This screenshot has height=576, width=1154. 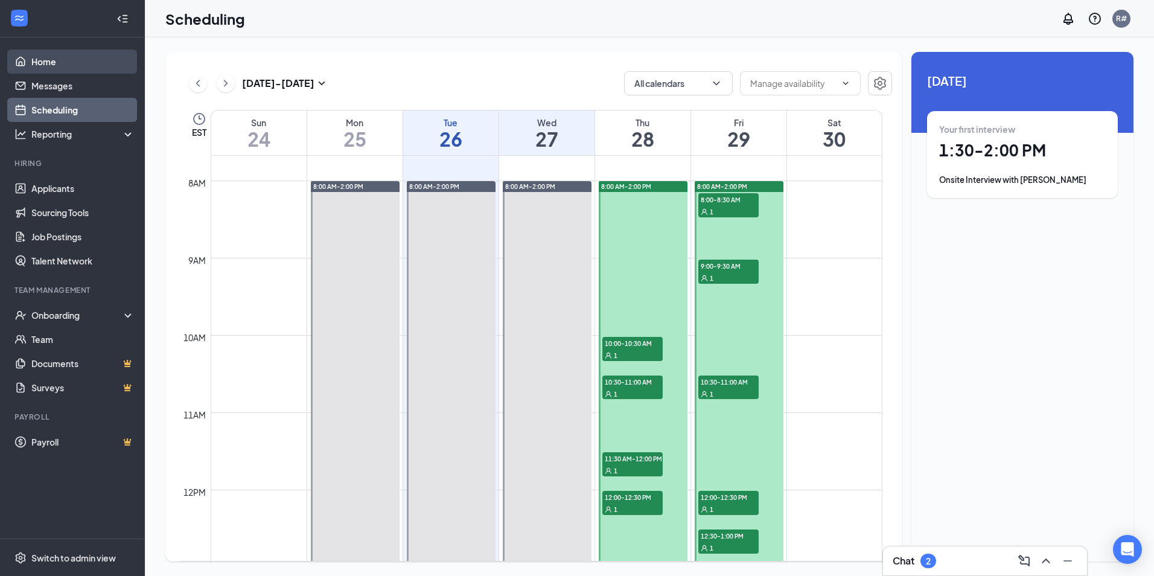 What do you see at coordinates (880, 83) in the screenshot?
I see `button: Settings` at bounding box center [880, 83].